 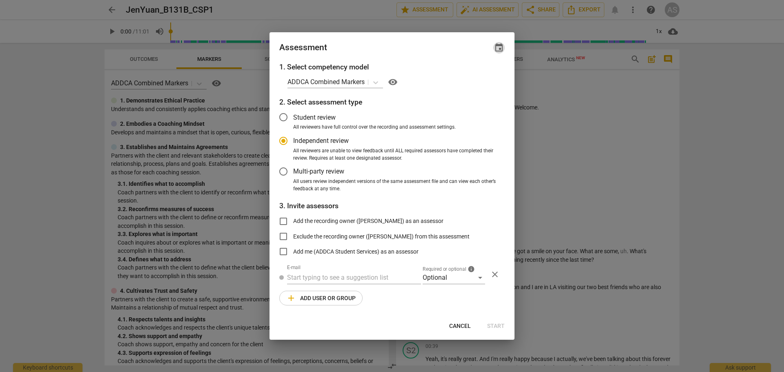 I want to click on span: All users review independent versions of the same assessment file and can view each other’s feedb..., so click(x=396, y=185).